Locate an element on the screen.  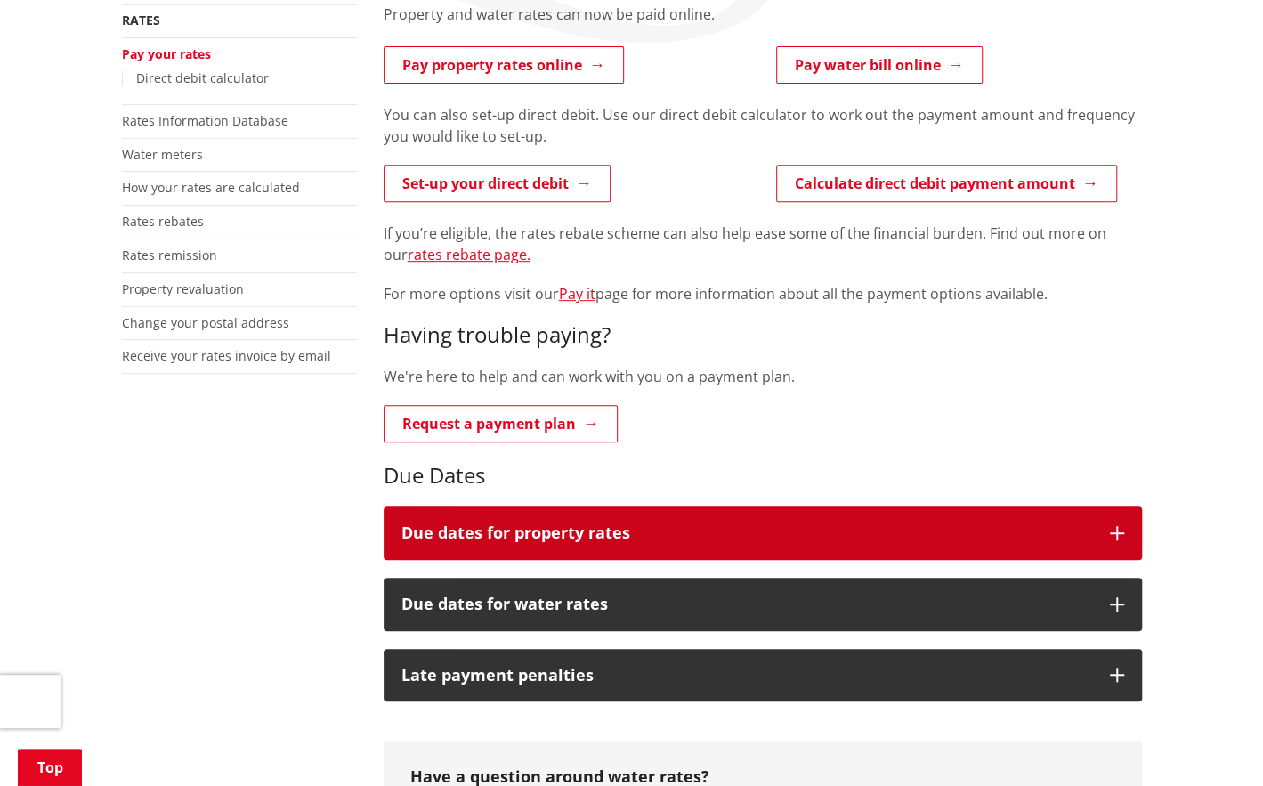
a: Calculate direct debit payment amount is located at coordinates (946, 183).